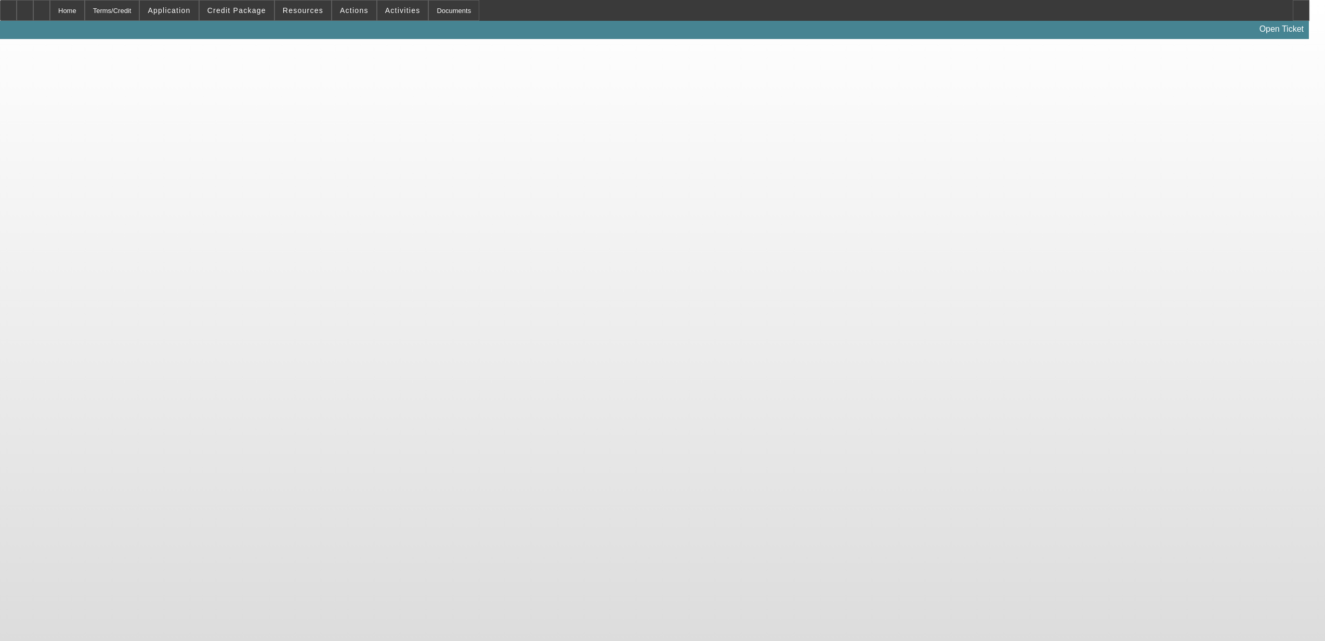 The image size is (1325, 641). What do you see at coordinates (403, 10) in the screenshot?
I see `span: Activities` at bounding box center [403, 10].